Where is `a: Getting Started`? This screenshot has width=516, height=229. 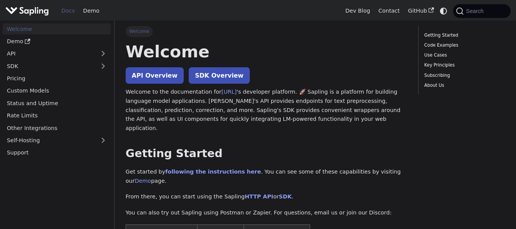
a: Getting Started is located at coordinates (463, 35).